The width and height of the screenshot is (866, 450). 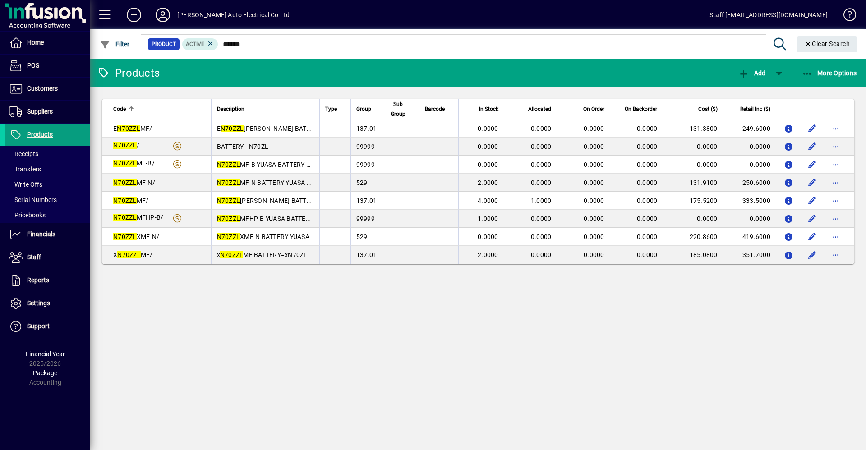 What do you see at coordinates (270, 183) in the screenshot?
I see `span: MF-N BATTERY YUASA ECON` at bounding box center [270, 183].